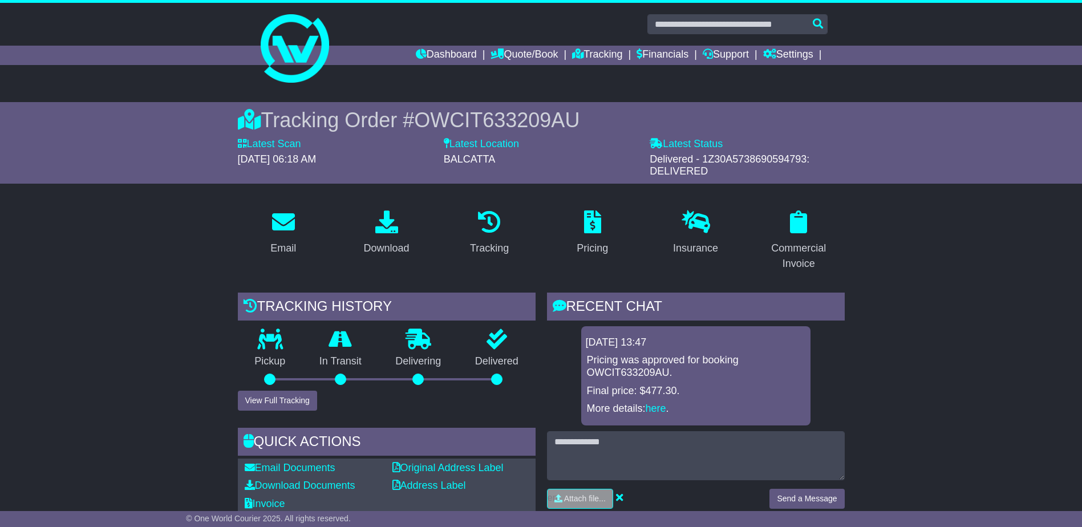 The image size is (1082, 527). Describe the element at coordinates (429, 485) in the screenshot. I see `a: Address Label` at that location.